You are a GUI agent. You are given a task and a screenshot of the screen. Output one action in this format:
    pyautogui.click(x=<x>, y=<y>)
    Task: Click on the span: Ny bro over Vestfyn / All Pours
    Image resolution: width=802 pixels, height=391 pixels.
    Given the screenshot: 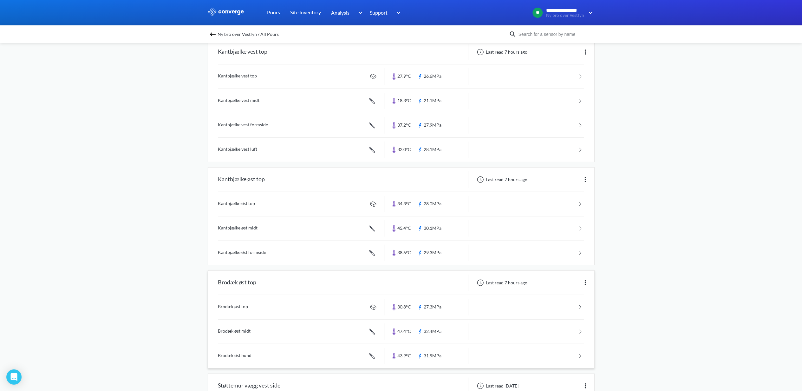 What is the action you would take?
    pyautogui.click(x=248, y=34)
    